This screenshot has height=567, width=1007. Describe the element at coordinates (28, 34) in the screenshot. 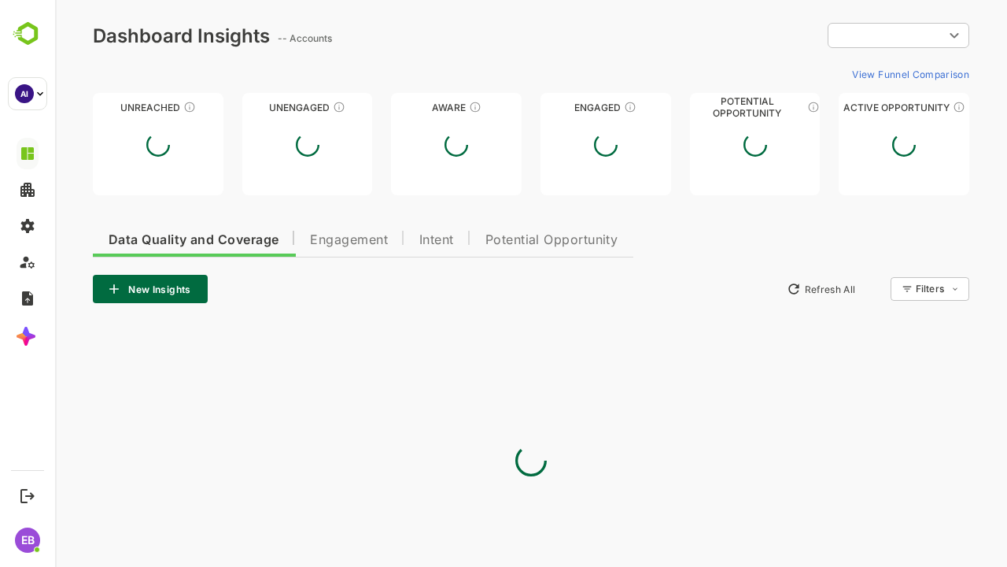

I see `img: BambooboxLogoMark.f1c84d78b4c51b1a7b5f700c9845e183.svg` at that location.